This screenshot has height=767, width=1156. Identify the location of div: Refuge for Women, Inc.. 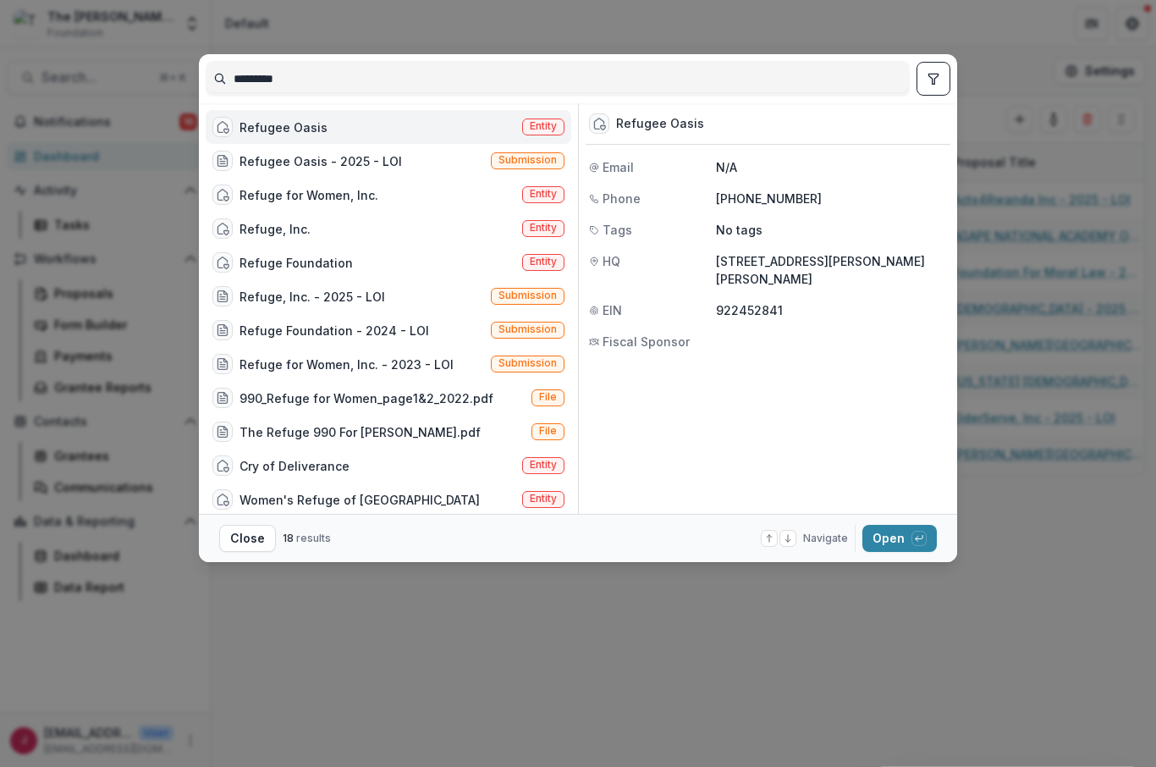
(309, 195).